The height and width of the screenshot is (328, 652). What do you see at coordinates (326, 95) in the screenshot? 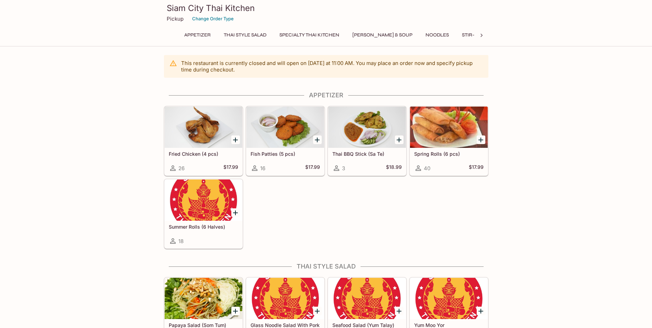
I see `h4: Appetizer` at bounding box center [326, 95].